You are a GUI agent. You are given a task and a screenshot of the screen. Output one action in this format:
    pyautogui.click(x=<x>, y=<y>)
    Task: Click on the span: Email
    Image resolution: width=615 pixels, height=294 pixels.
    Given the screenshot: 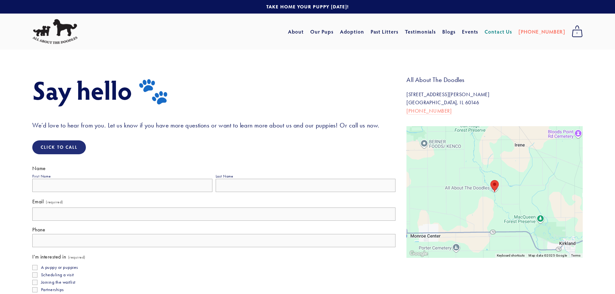 What is the action you would take?
    pyautogui.click(x=38, y=201)
    